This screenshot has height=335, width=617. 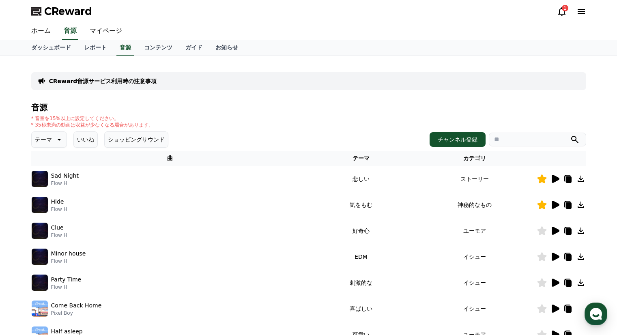 What do you see at coordinates (103, 81) in the screenshot?
I see `a: CReward音源サービス利用時の注意事項` at bounding box center [103, 81].